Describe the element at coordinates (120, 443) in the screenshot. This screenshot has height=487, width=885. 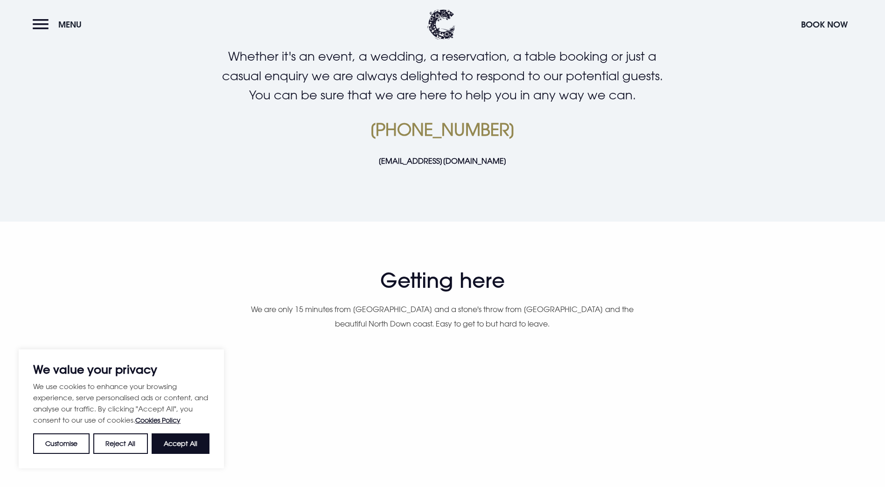
I see `button: Reject All` at that location.